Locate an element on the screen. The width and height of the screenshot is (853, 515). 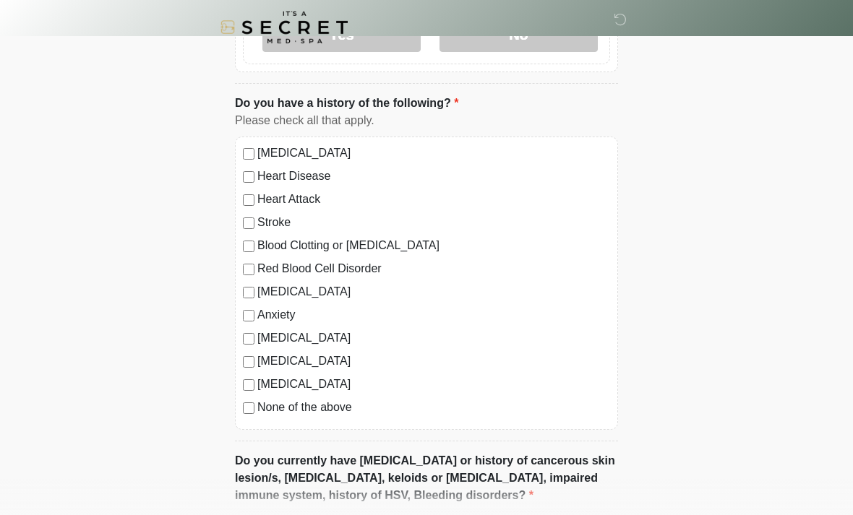
img: It's A Secret Med Spa Logo is located at coordinates (284, 27).